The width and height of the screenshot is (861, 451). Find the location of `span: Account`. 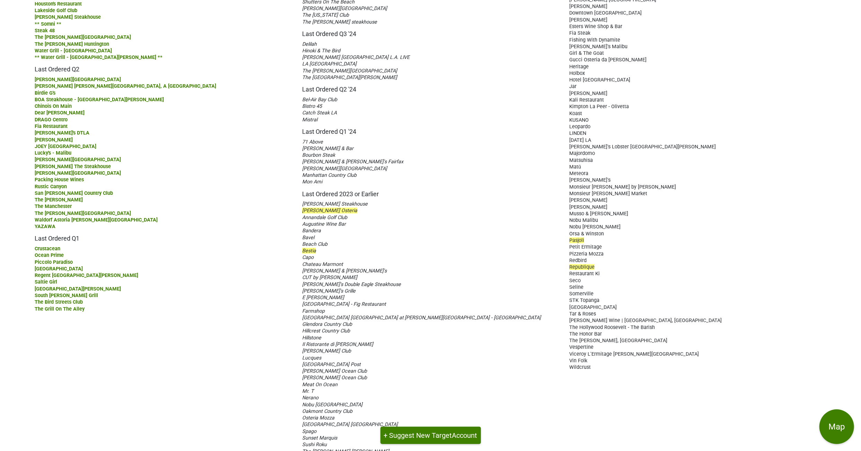

span: Account is located at coordinates (465, 435).